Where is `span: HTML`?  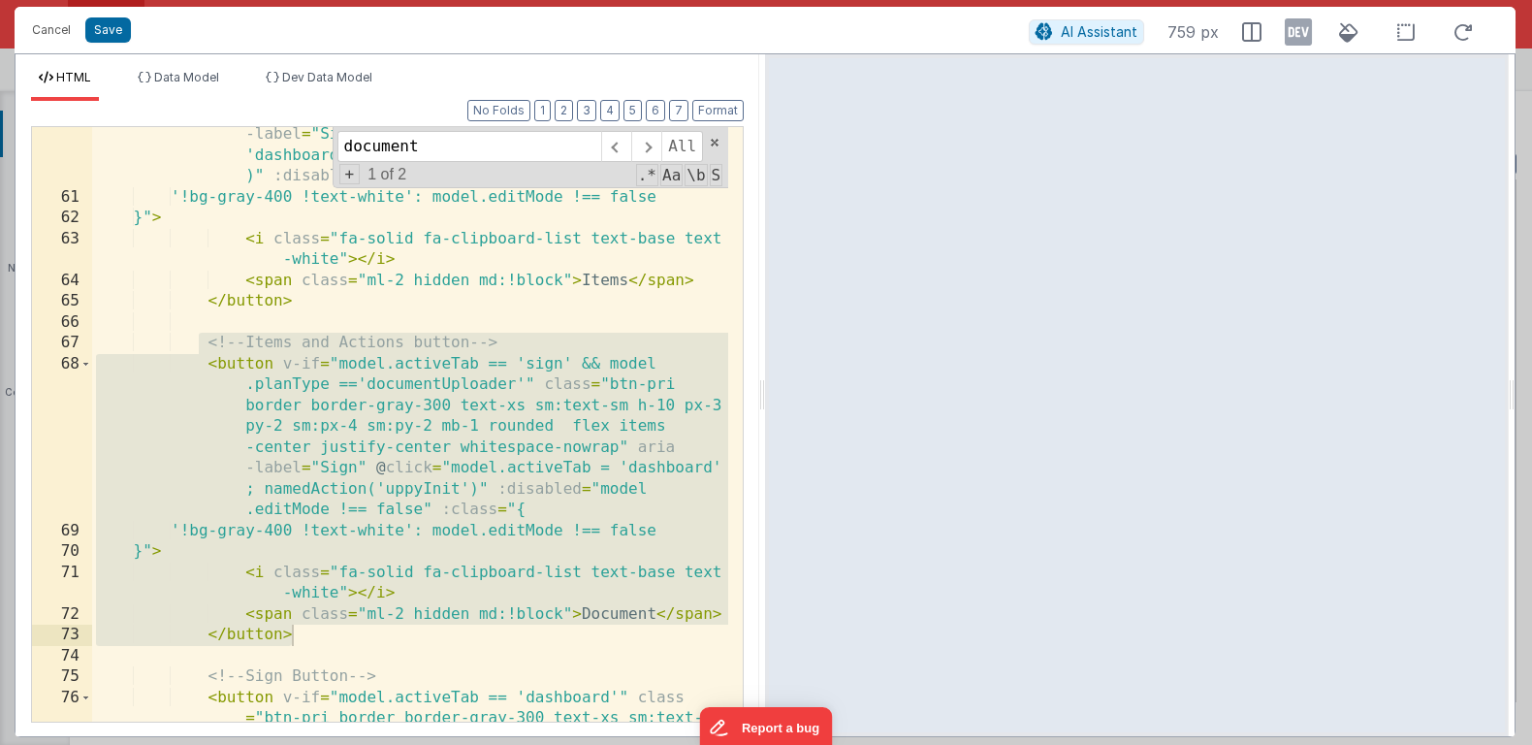 span: HTML is located at coordinates (74, 77).